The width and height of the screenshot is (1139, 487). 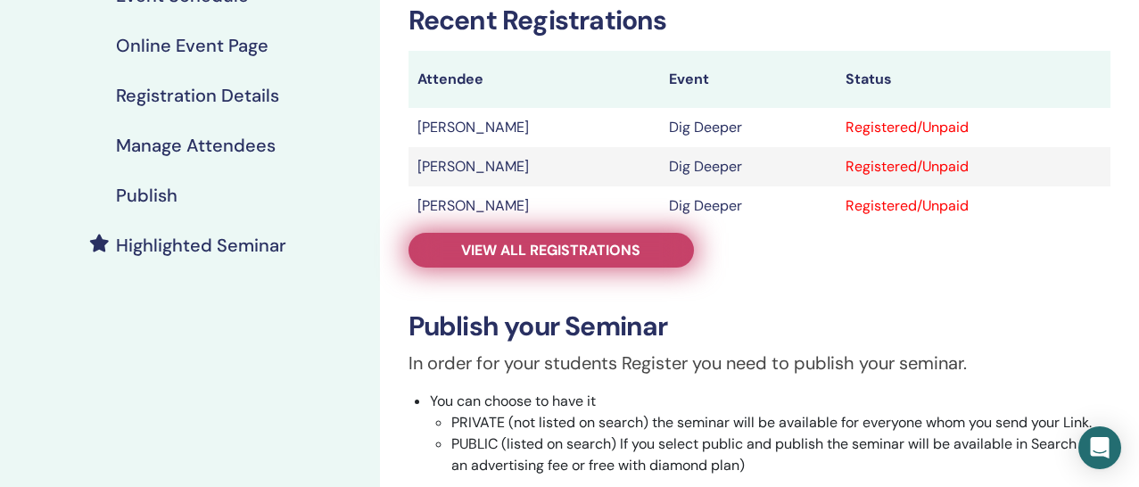 What do you see at coordinates (192, 46) in the screenshot?
I see `h4: Online Event Page` at bounding box center [192, 46].